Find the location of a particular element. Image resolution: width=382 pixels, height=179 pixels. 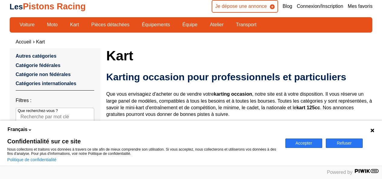

button: Accepter is located at coordinates (303, 143).